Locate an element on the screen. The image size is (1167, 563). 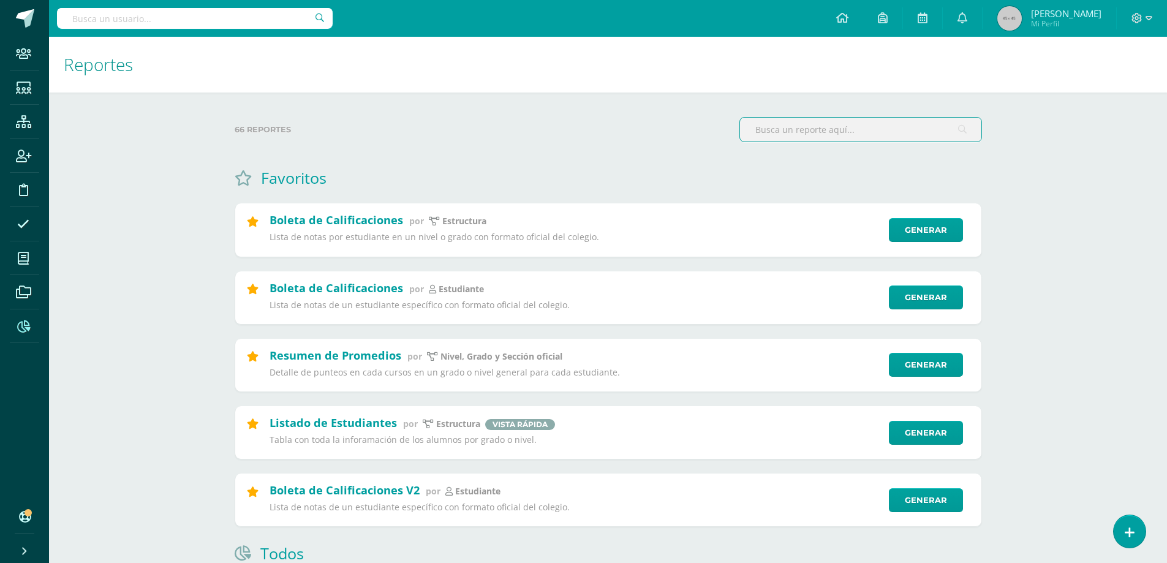
input: Busca un usuario... is located at coordinates (195, 18).